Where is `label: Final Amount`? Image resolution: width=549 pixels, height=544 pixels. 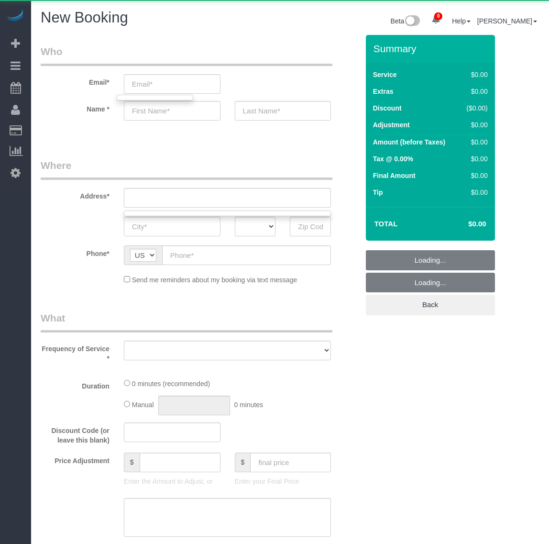 label: Final Amount is located at coordinates (394, 176).